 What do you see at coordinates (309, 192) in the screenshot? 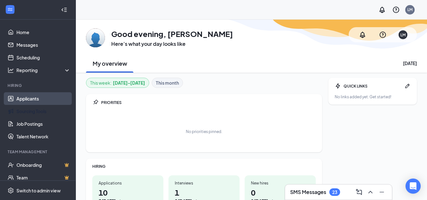
I see `h3: SMS Messages` at bounding box center [309, 192].